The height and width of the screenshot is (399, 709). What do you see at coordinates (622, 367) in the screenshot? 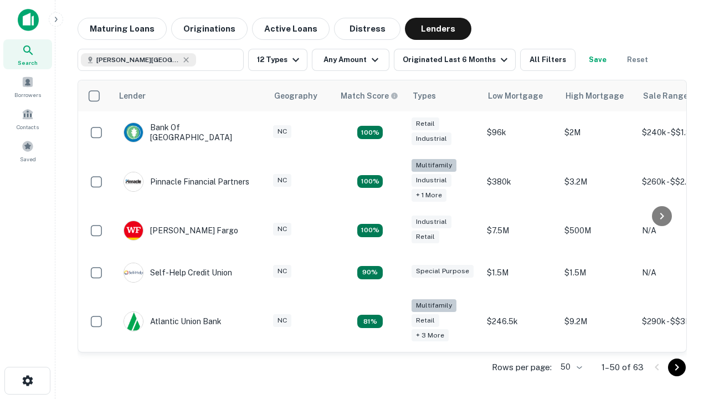
I see `p: 1–50 of 63` at bounding box center [622, 367].